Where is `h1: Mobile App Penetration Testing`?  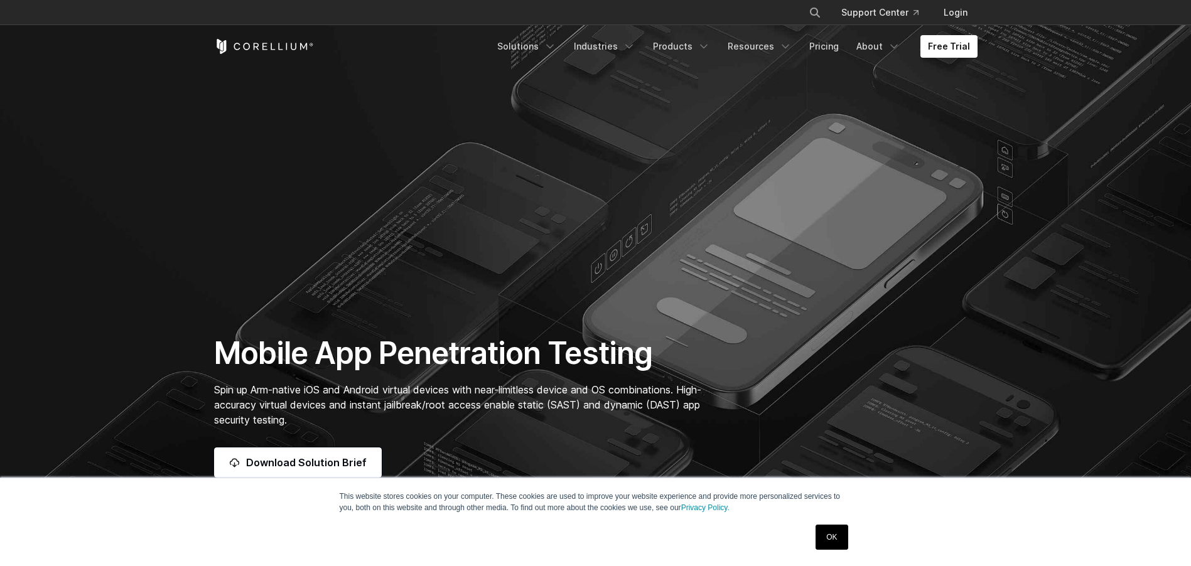
h1: Mobile App Penetration Testing is located at coordinates (464, 353).